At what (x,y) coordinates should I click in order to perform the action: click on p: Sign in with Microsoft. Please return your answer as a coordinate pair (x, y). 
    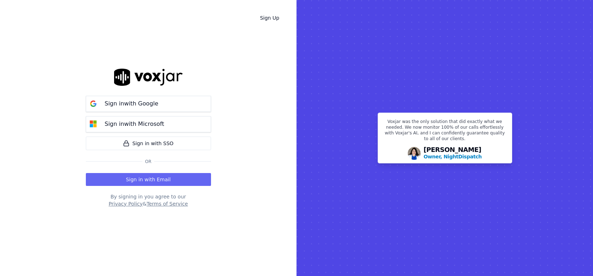
    Looking at the image, I should click on (134, 124).